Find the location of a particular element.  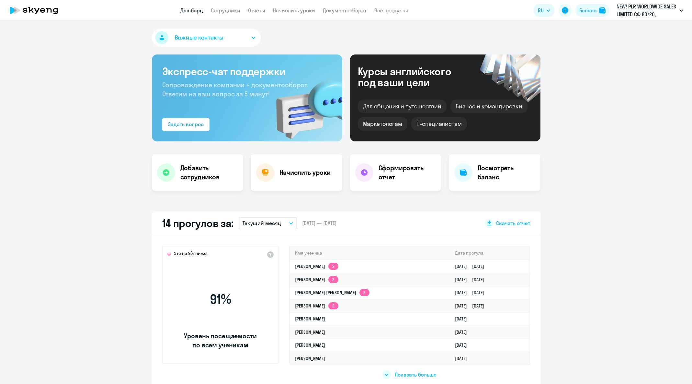

span: Скачать отчет is located at coordinates (513, 223).